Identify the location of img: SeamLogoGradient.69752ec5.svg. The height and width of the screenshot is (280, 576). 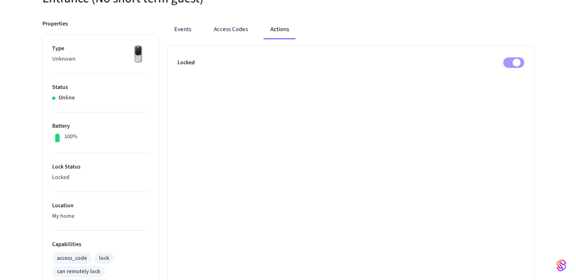
(562, 266).